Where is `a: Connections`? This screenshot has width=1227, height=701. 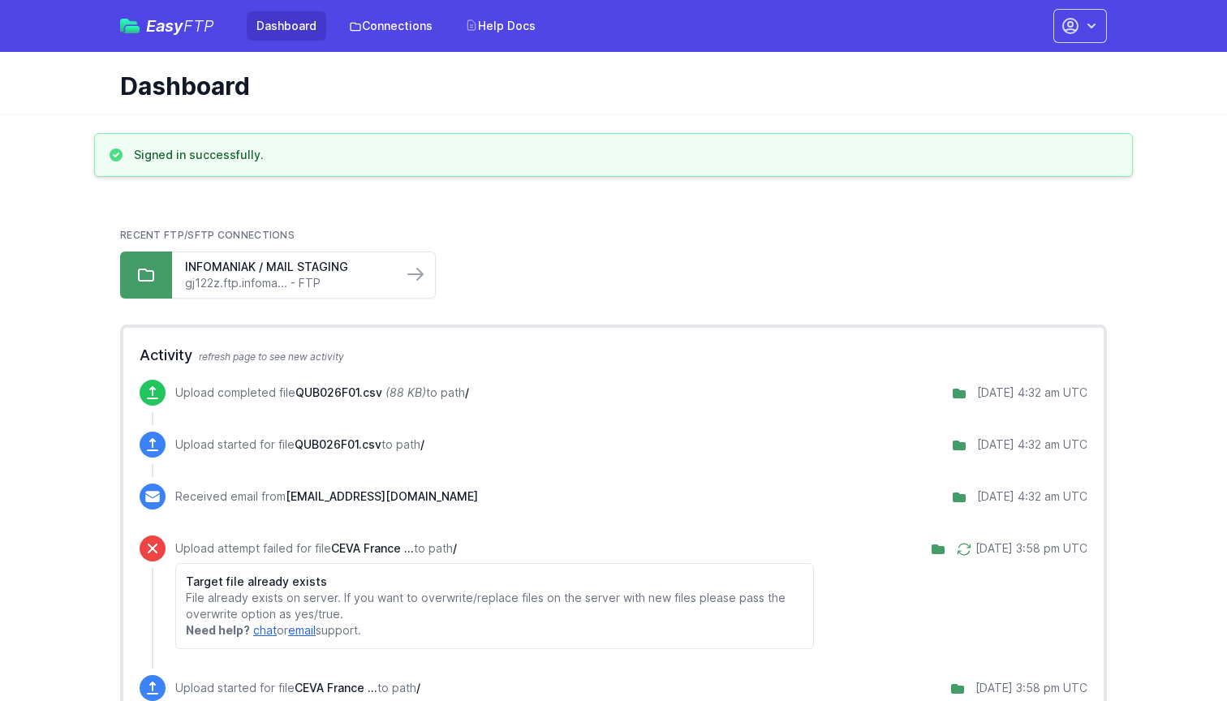
a: Connections is located at coordinates (390, 26).